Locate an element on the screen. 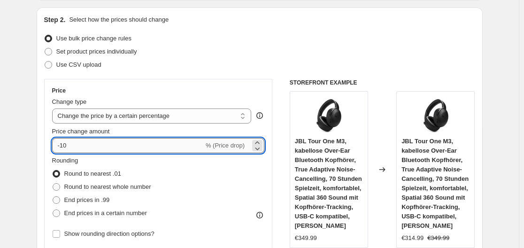 The image size is (524, 248). h6: STOREFRONT EXAMPLE is located at coordinates (382, 83).